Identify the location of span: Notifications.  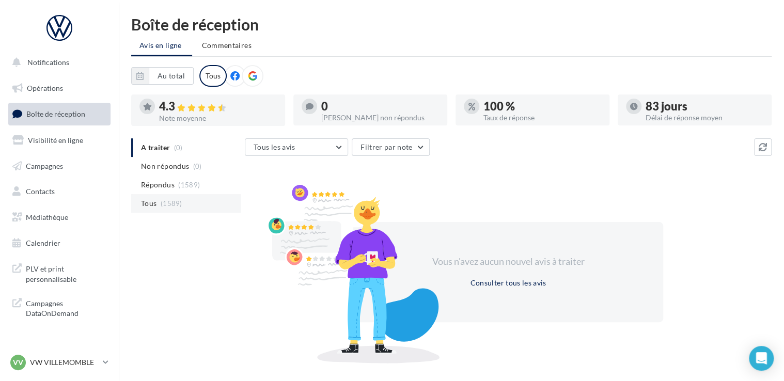
(48, 62).